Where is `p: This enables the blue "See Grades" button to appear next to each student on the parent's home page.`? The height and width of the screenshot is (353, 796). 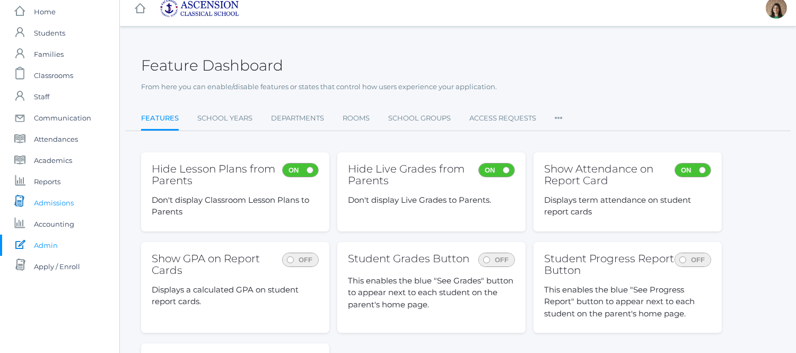 p: This enables the blue "See Grades" button to appear next to each student on the parent's home page. is located at coordinates (431, 293).